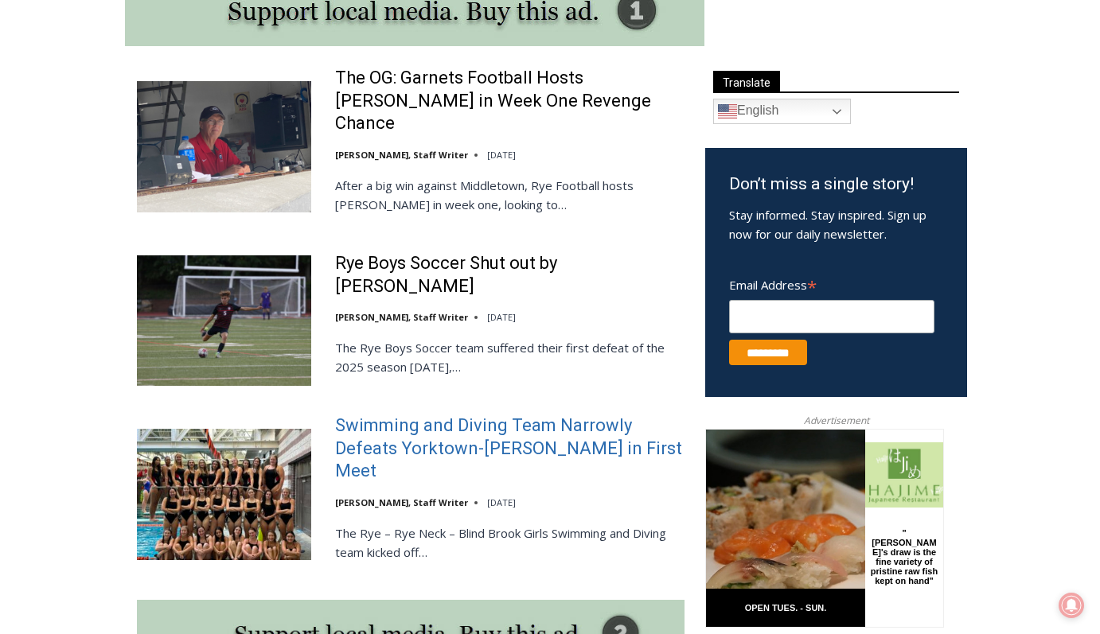 This screenshot has height=634, width=1100. I want to click on img: Rye Boys Soccer Shut out by Byram Hills, so click(224, 321).